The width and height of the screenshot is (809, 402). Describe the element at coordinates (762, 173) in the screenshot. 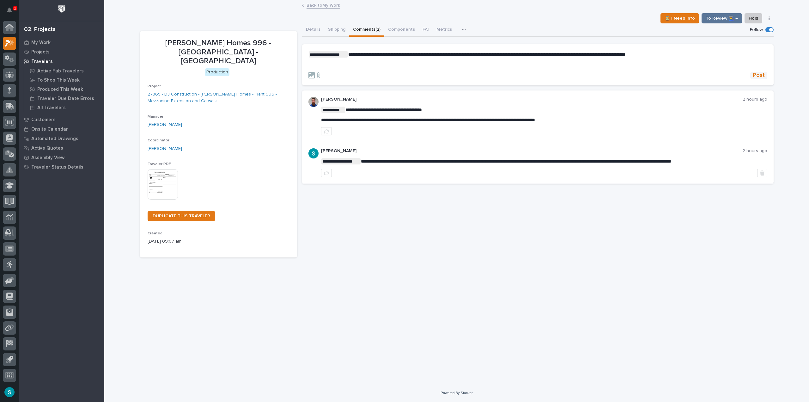

I see `button: Delete post` at that location.